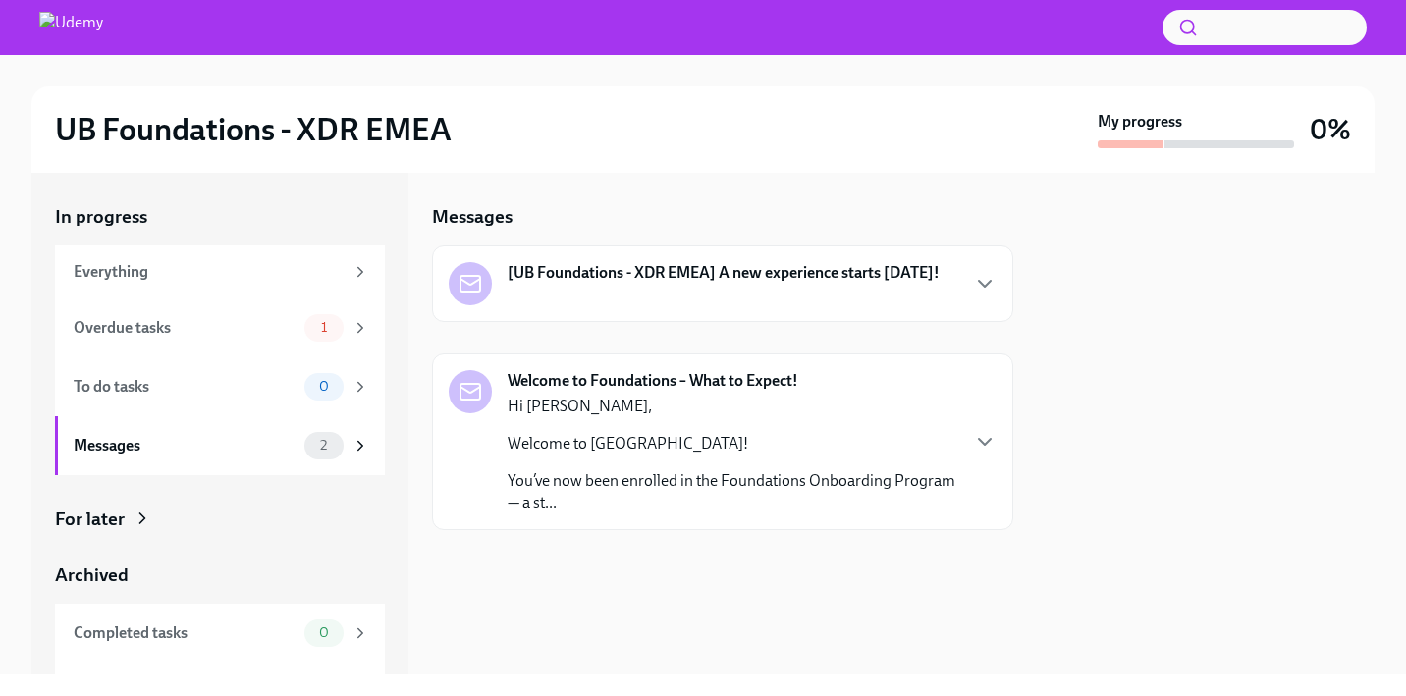 The width and height of the screenshot is (1406, 696). I want to click on div: For later, so click(89, 519).